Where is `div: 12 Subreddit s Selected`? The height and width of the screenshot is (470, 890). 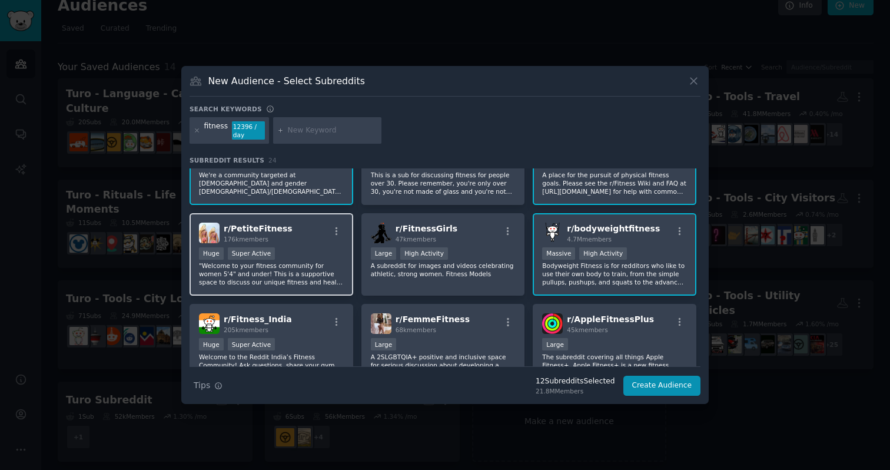 div: 12 Subreddit s Selected is located at coordinates (575, 381).